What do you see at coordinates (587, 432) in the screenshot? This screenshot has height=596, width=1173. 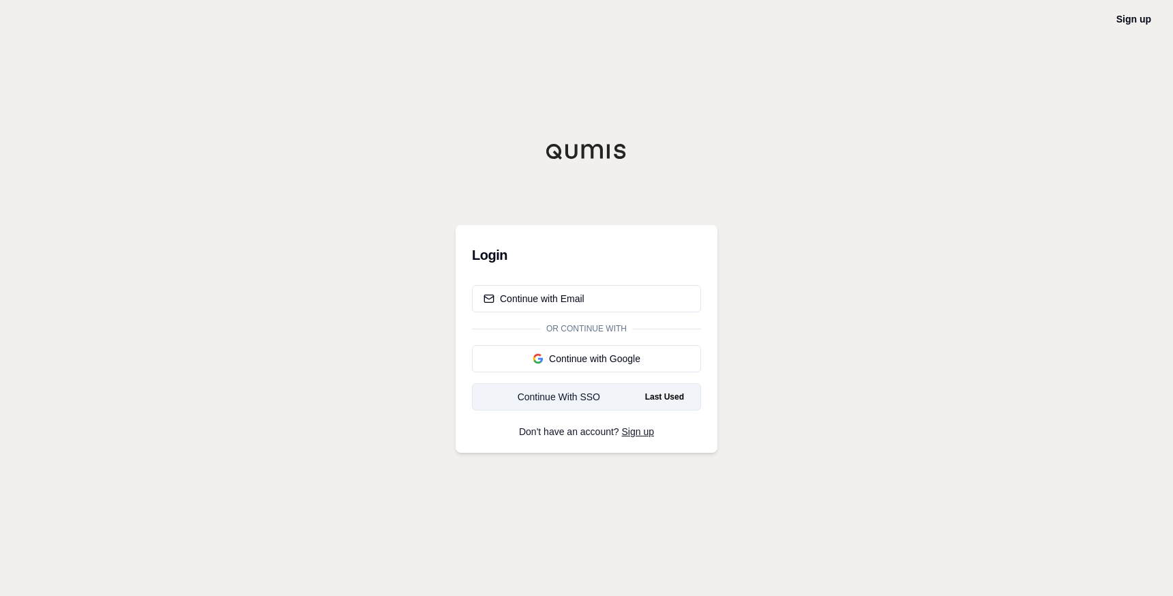 I see `p: Don't have an account?` at bounding box center [587, 432].